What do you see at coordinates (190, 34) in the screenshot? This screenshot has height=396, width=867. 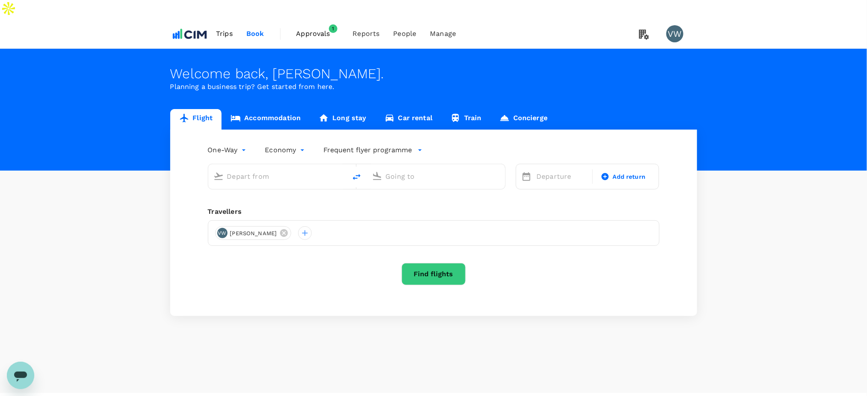 I see `img: CIM ENVIRONMENTAL PTY LTD` at bounding box center [190, 34].